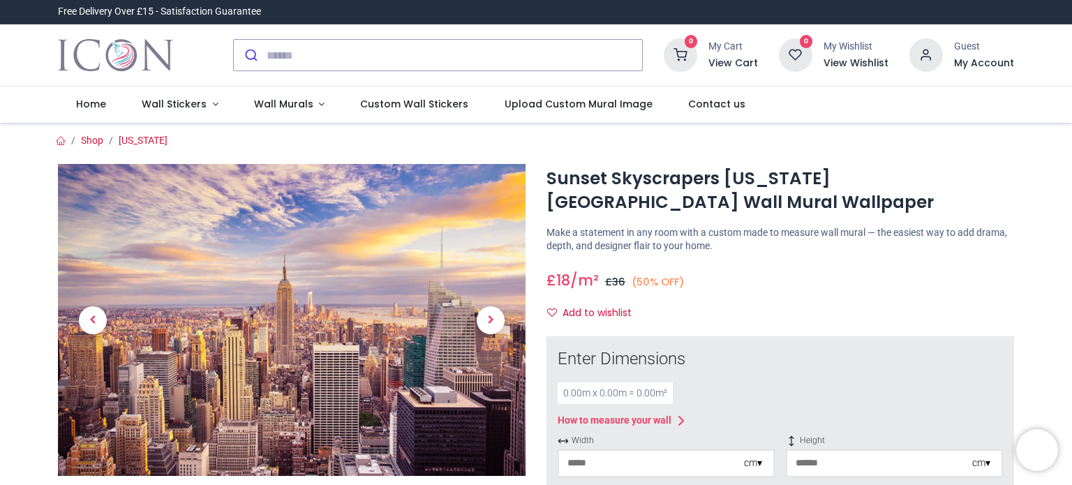  Describe the element at coordinates (91, 104) in the screenshot. I see `span: Home` at that location.